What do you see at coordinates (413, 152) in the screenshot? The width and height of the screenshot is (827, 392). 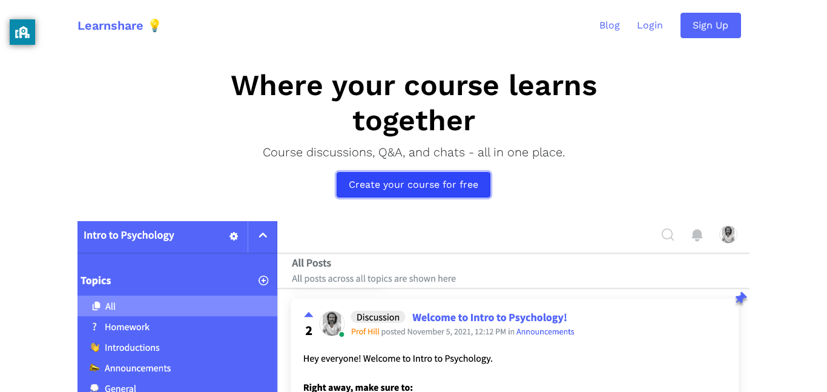 I see `p: Course discussions, Q&A, and chats - all in one place.` at bounding box center [413, 152].